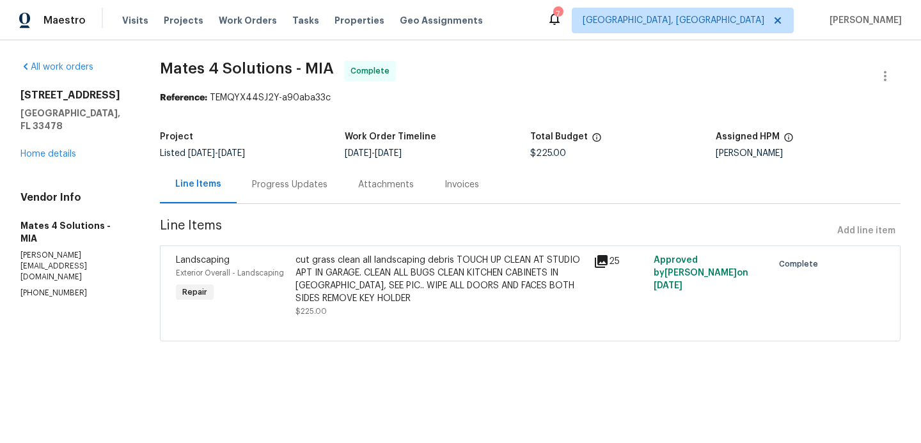 Image resolution: width=921 pixels, height=443 pixels. What do you see at coordinates (789, 141) in the screenshot?
I see `span: The hpm assigned to this work order.` at bounding box center [789, 141].